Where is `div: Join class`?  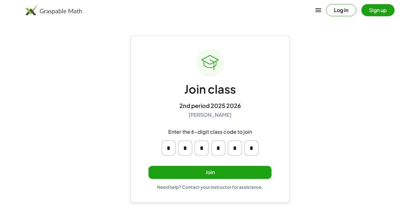 div: Join class is located at coordinates (210, 89).